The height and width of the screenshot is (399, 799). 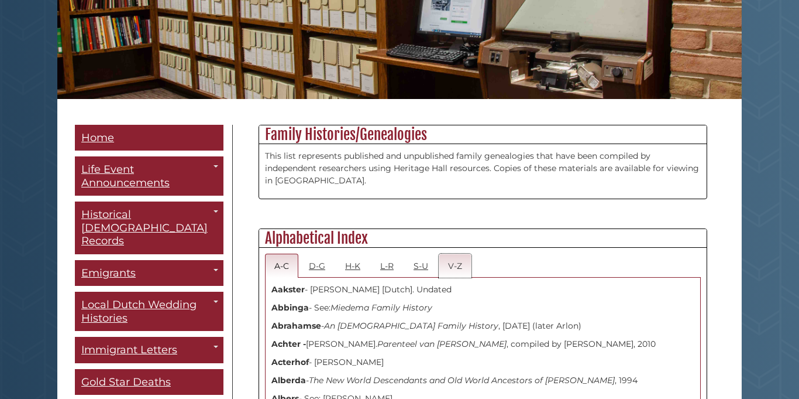 I want to click on strong: Acterhof, so click(x=290, y=362).